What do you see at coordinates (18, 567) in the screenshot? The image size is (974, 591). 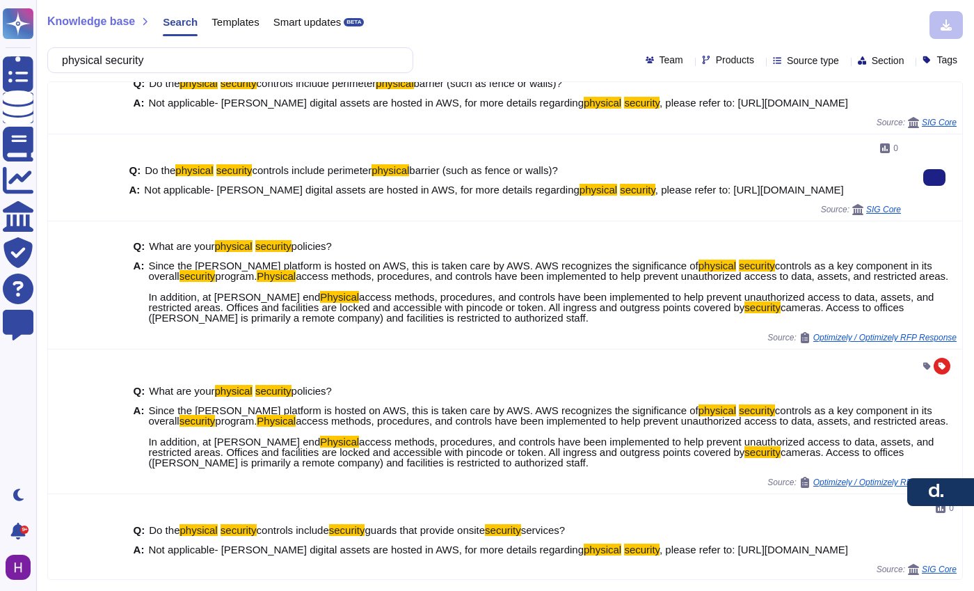 I see `img: user` at bounding box center [18, 567].